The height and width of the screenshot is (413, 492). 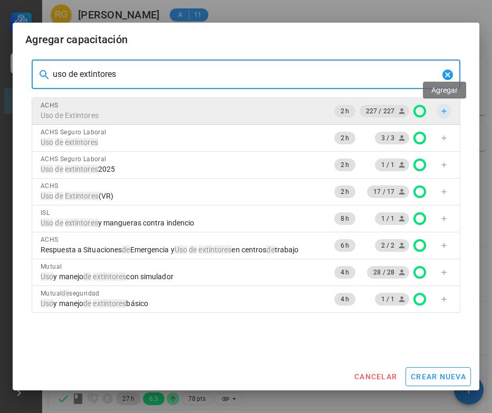 I want to click on span: y mangueras contra indencio, so click(x=117, y=223).